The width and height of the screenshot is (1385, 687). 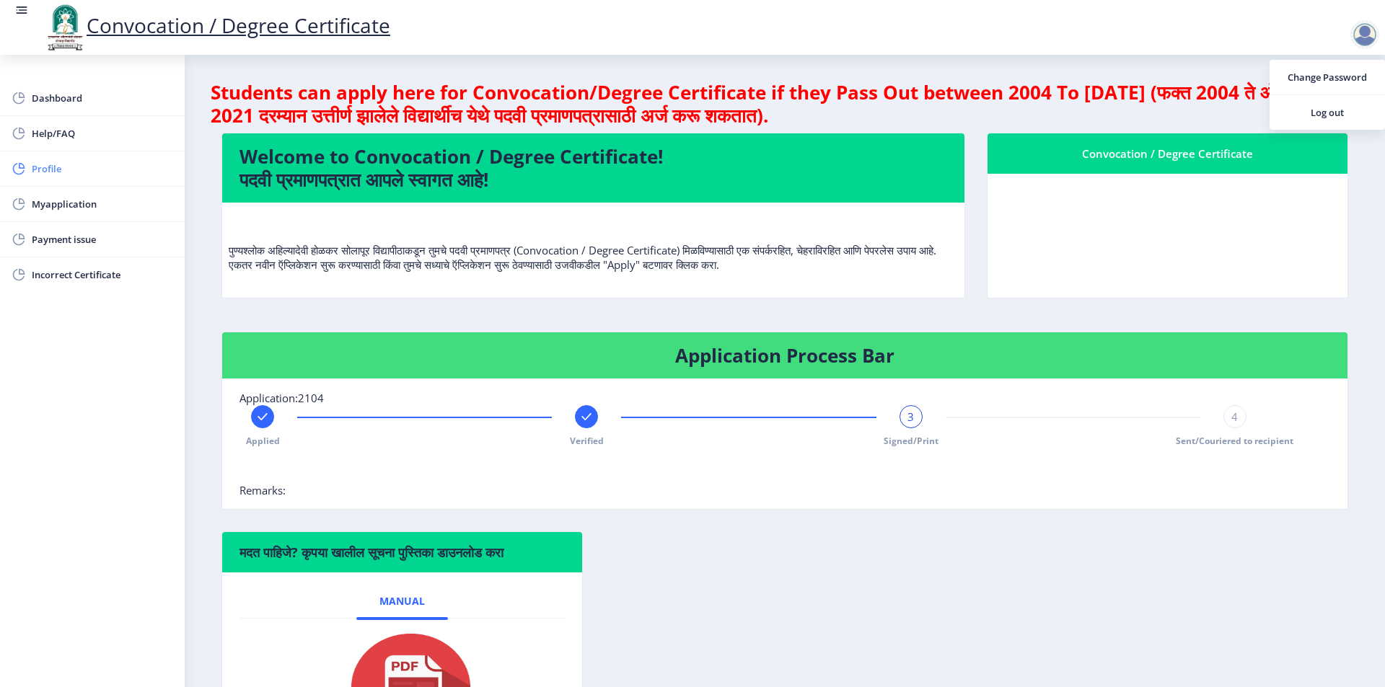 What do you see at coordinates (262, 490) in the screenshot?
I see `span: Remarks:` at bounding box center [262, 490].